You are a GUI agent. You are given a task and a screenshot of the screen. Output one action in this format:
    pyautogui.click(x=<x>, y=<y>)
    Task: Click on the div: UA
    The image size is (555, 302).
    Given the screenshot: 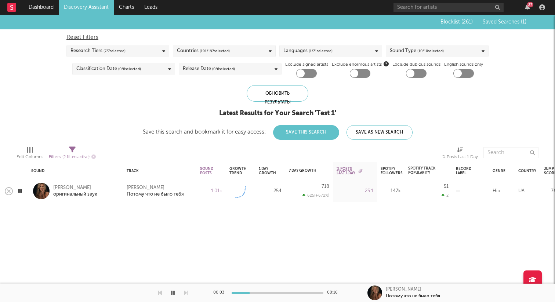 What is the action you would take?
    pyautogui.click(x=521, y=191)
    